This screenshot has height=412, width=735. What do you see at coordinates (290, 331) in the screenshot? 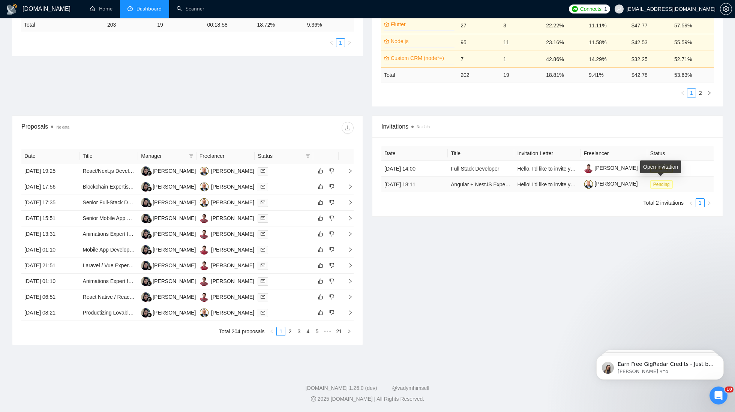
I see `li: 2` at bounding box center [290, 331].